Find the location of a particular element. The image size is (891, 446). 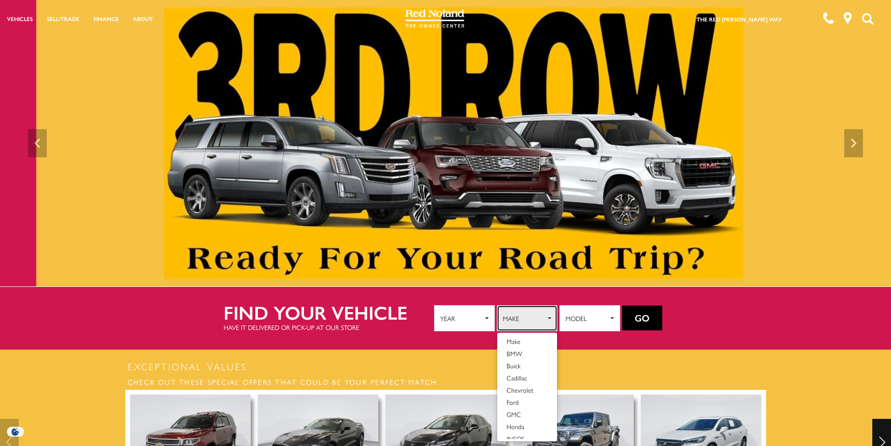

span: Ford is located at coordinates (513, 402).